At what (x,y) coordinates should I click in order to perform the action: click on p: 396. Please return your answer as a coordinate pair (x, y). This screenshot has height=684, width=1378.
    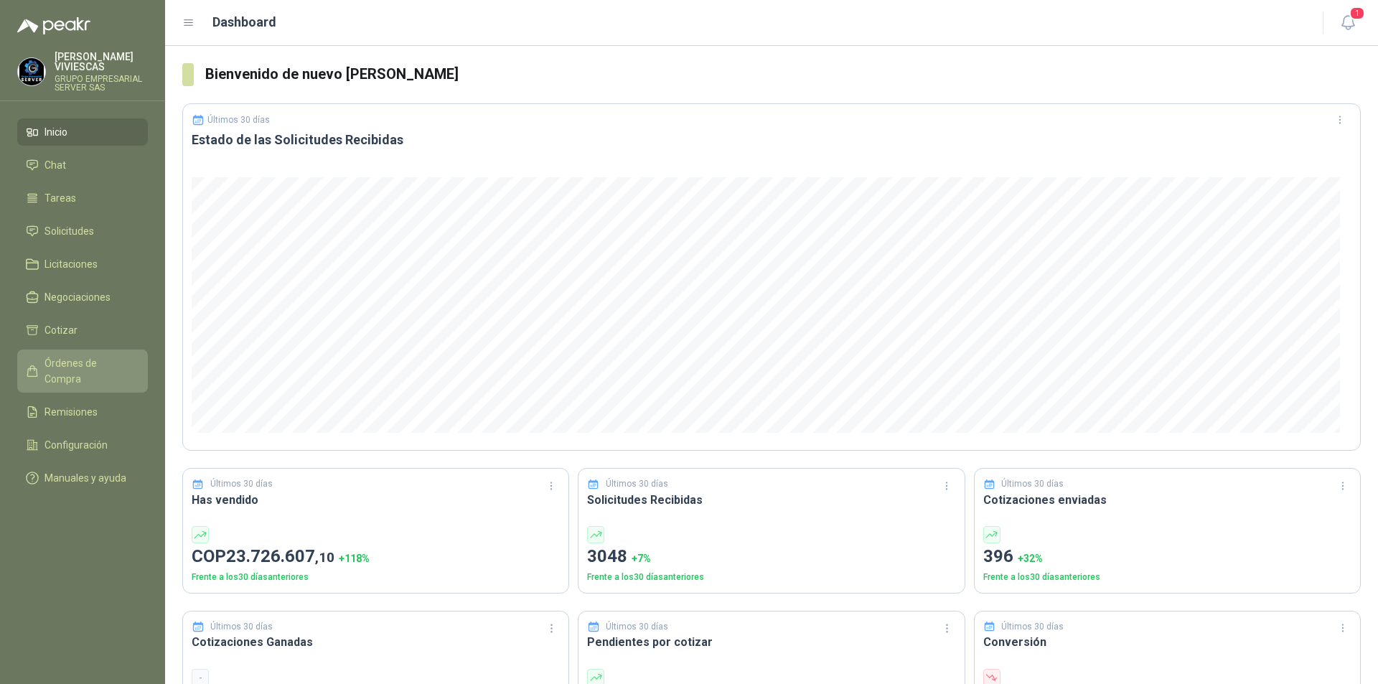
    Looking at the image, I should click on (1167, 557).